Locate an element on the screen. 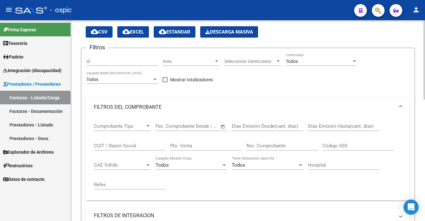 The width and height of the screenshot is (425, 221). input: End date is located at coordinates (197, 126).